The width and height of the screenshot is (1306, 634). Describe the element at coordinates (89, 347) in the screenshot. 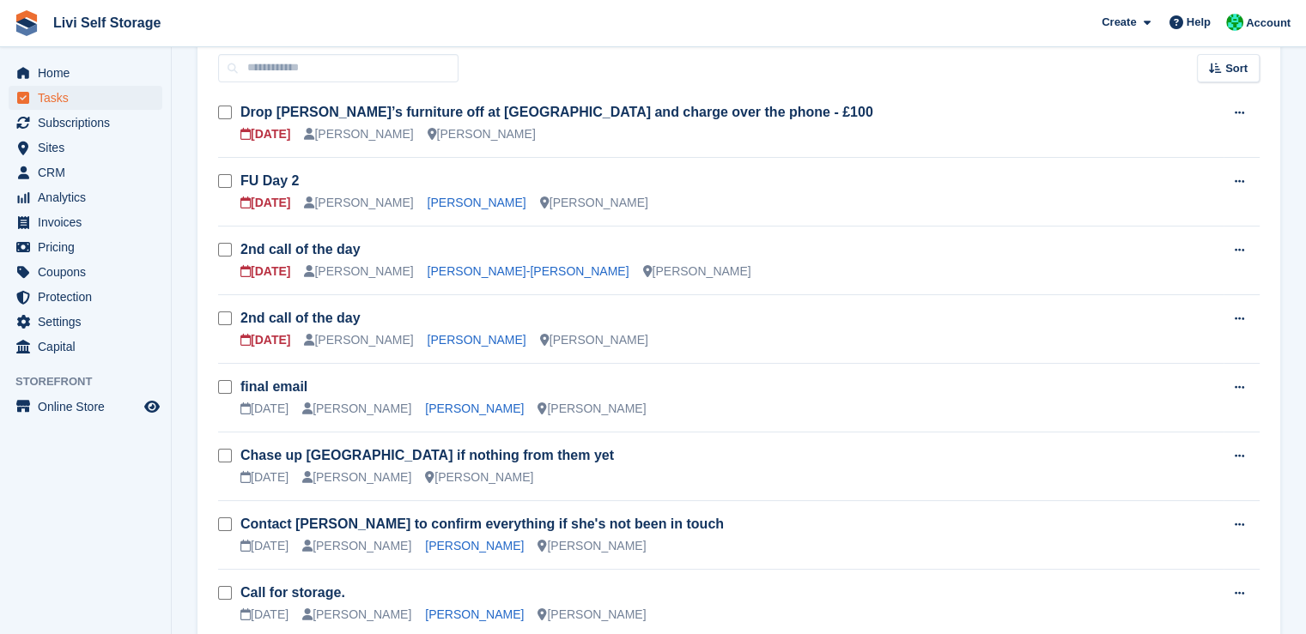

I see `span: Capital` at that location.